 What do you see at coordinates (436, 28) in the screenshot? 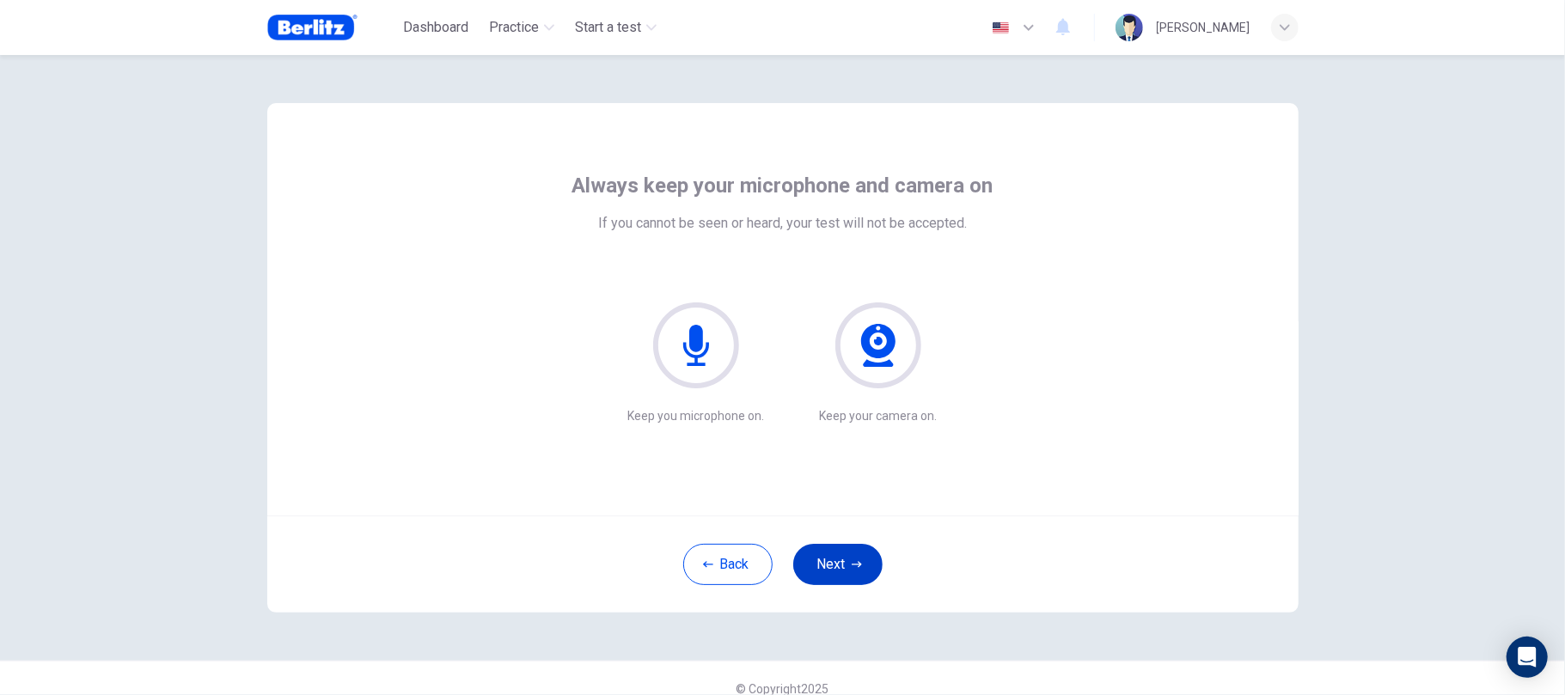
I see `span: Dashboard` at bounding box center [436, 28].